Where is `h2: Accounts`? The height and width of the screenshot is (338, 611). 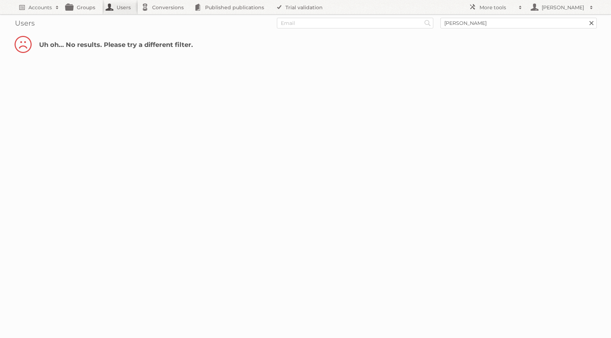 h2: Accounts is located at coordinates (40, 7).